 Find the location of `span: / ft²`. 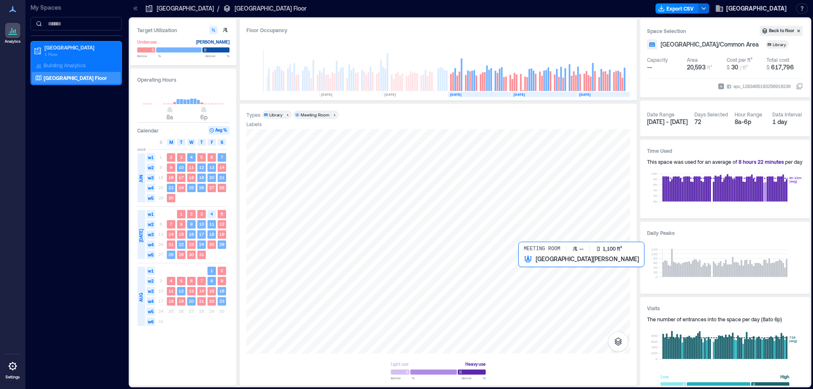

span: / ft² is located at coordinates (743, 67).